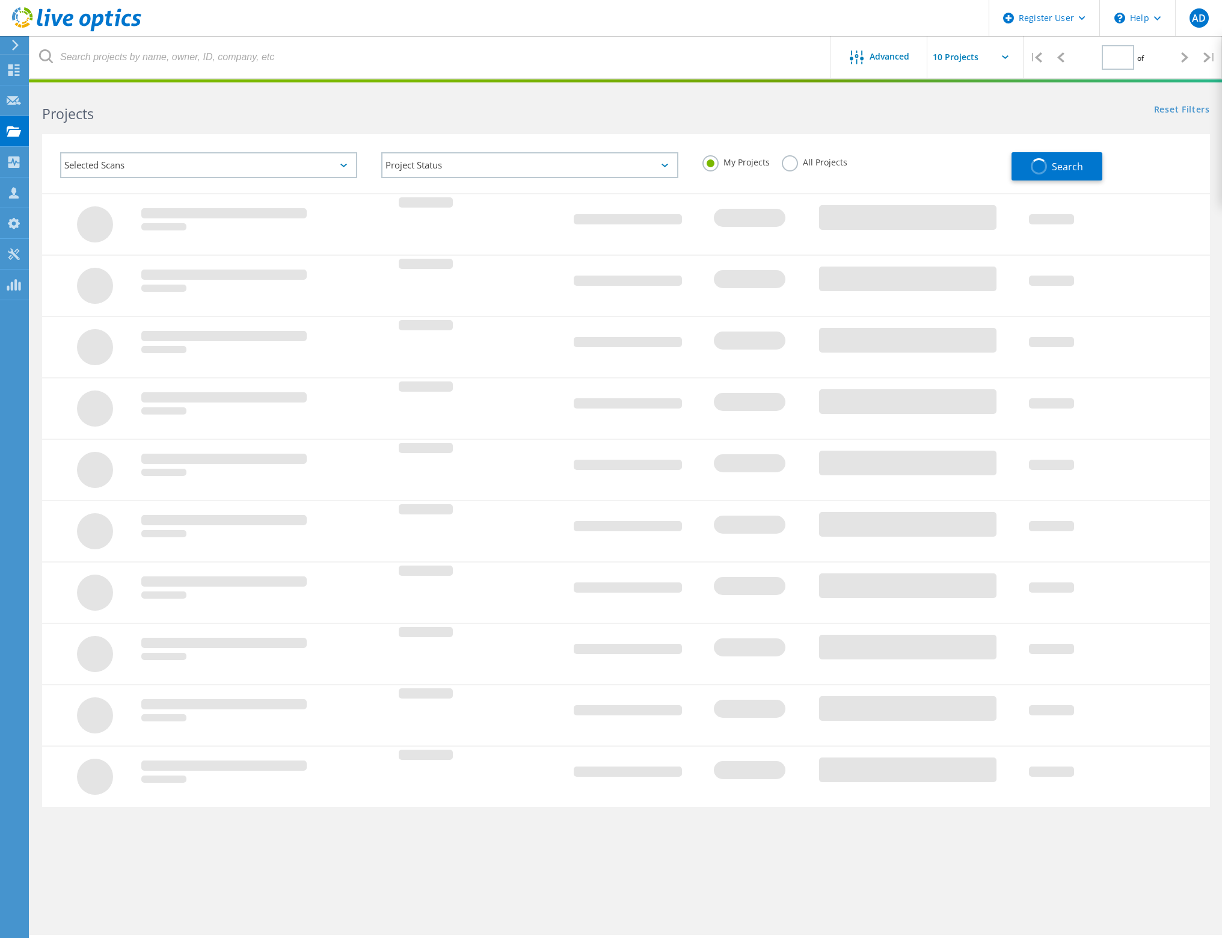 This screenshot has width=1222, height=938. Describe the element at coordinates (1140, 58) in the screenshot. I see `span: of` at that location.